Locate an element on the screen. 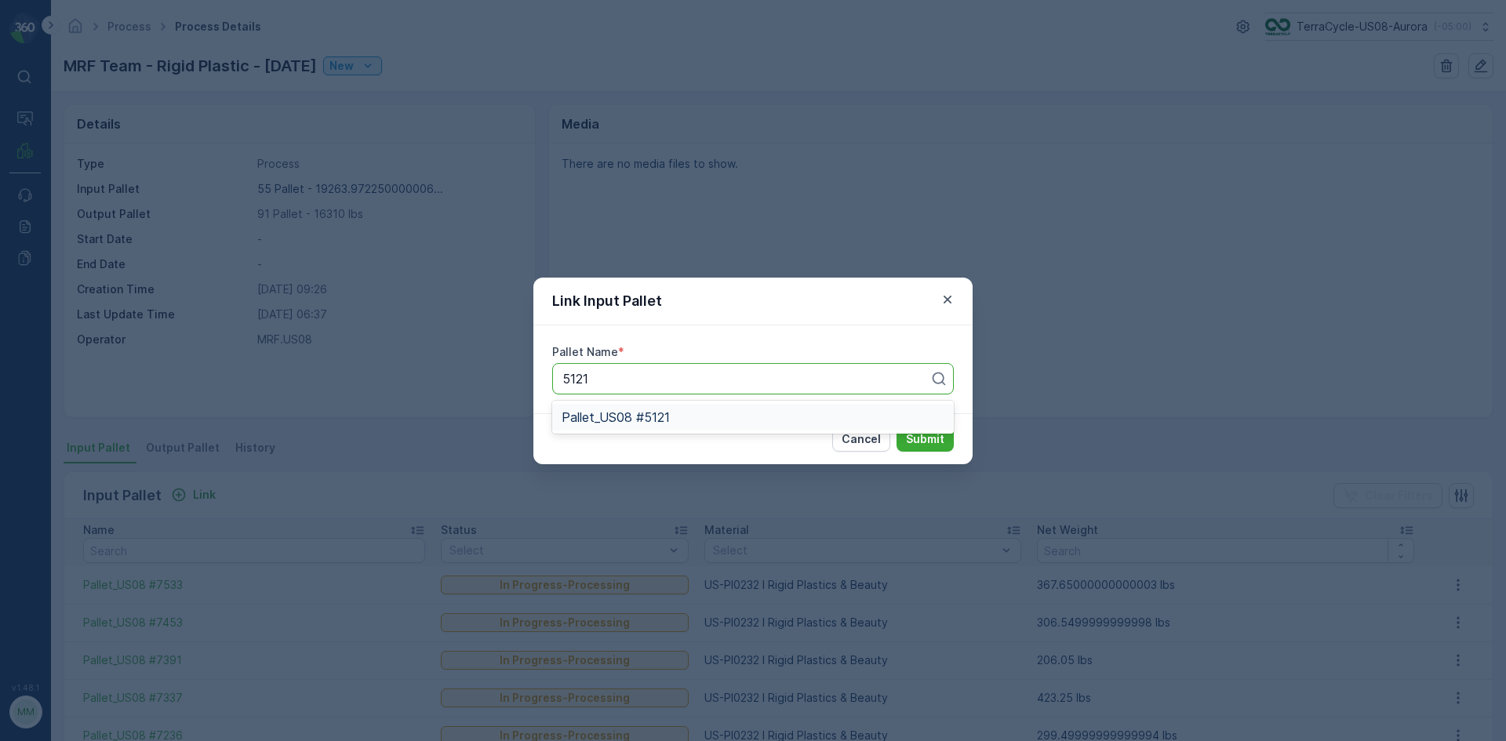 This screenshot has height=741, width=1506. span: Pallet_US08 #5121 is located at coordinates (616, 417).